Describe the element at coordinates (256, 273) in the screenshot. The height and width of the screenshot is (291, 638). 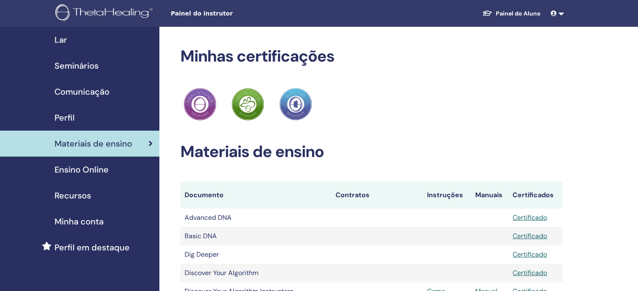
I see `td: Discover Your Algorithm` at that location.